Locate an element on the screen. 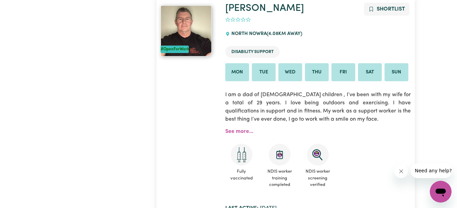 This screenshot has height=208, width=457. div: NORTH NOWRA is located at coordinates (266, 34).